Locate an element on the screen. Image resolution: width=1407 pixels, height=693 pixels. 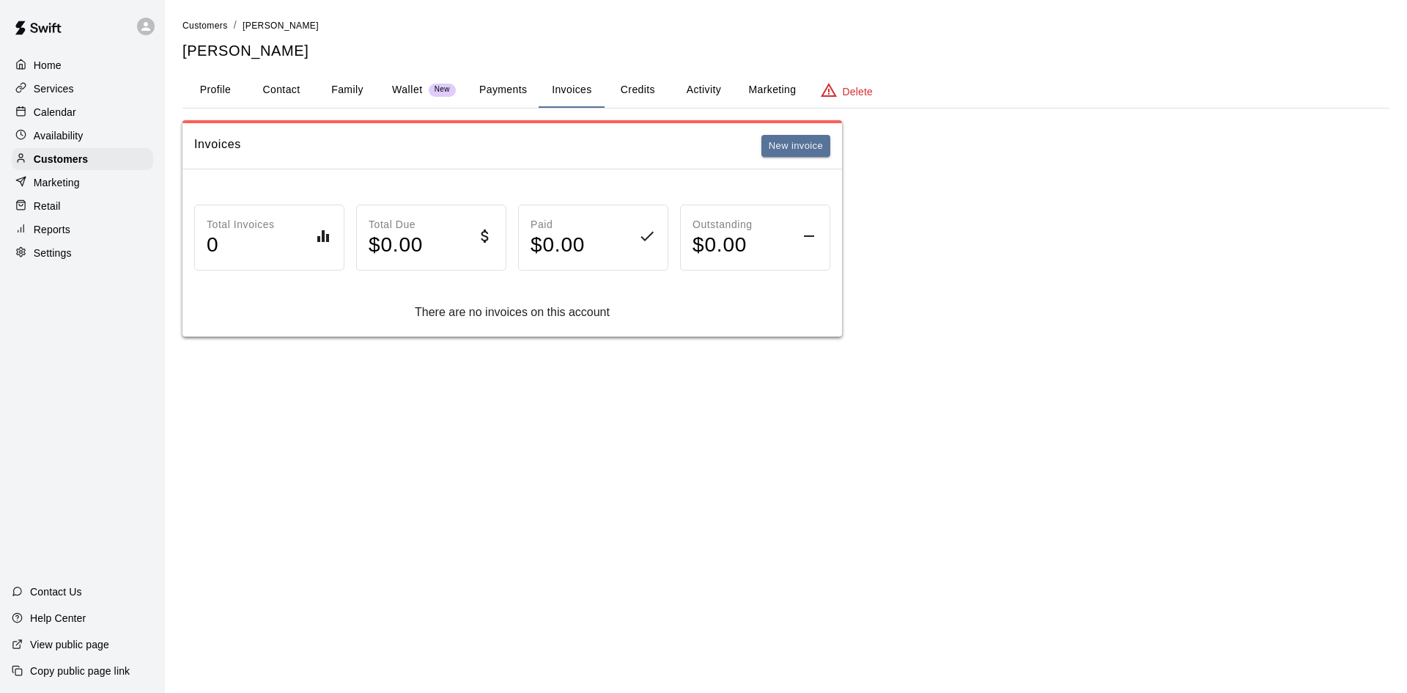
div: basic tabs example is located at coordinates (786, 90).